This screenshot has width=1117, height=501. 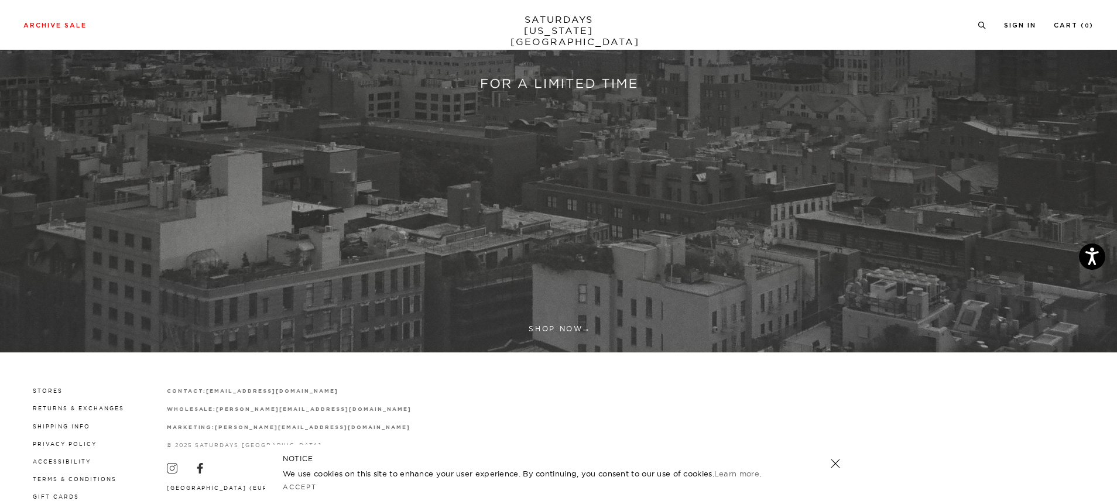 I want to click on small: 0, so click(x=1087, y=26).